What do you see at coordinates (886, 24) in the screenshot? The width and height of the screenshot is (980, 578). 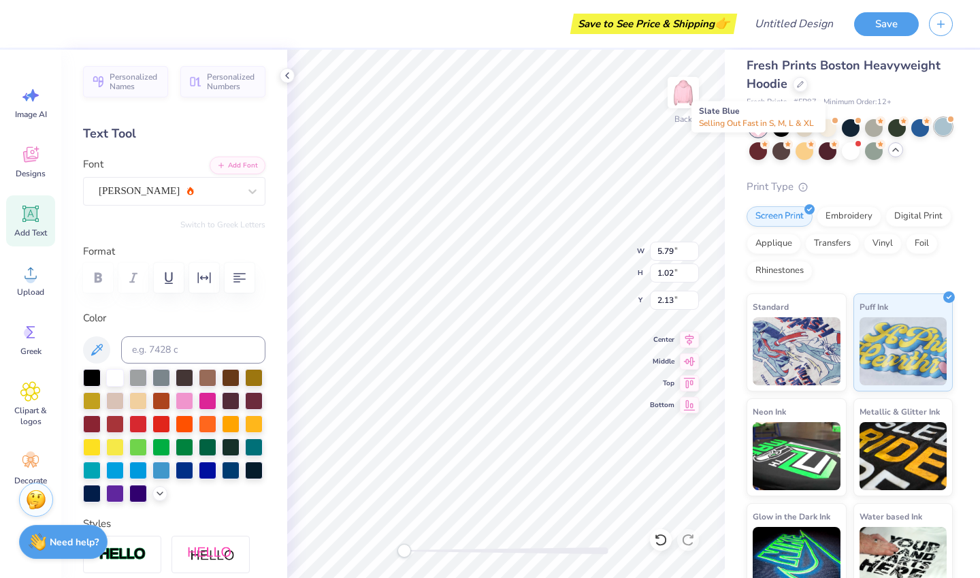 I see `button: Save` at bounding box center [886, 24].